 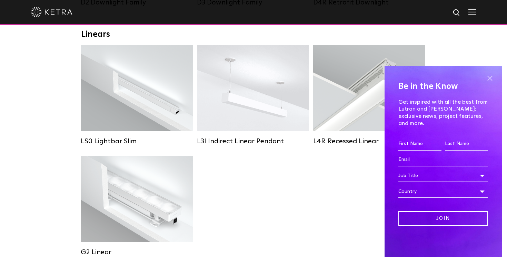 I want to click on div: Country, so click(x=443, y=192).